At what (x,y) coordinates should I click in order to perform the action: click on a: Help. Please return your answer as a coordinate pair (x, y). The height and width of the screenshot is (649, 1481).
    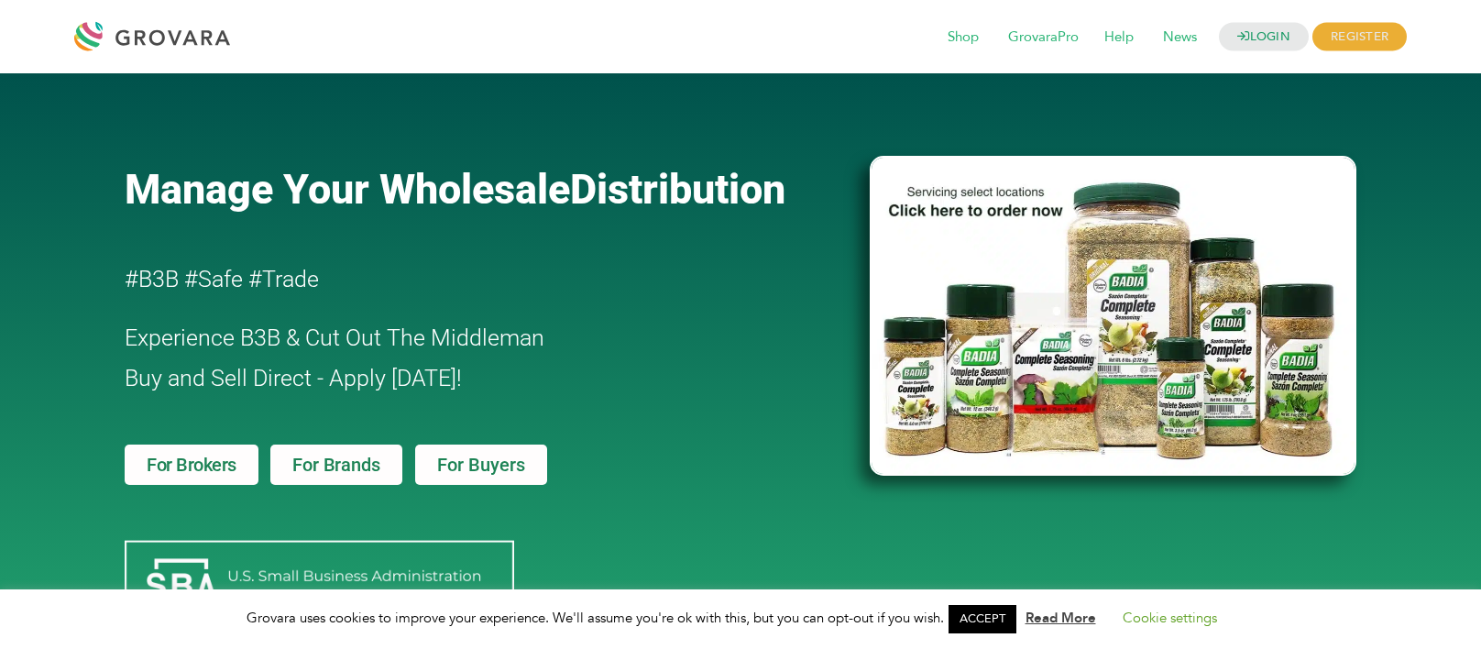
    Looking at the image, I should click on (1119, 38).